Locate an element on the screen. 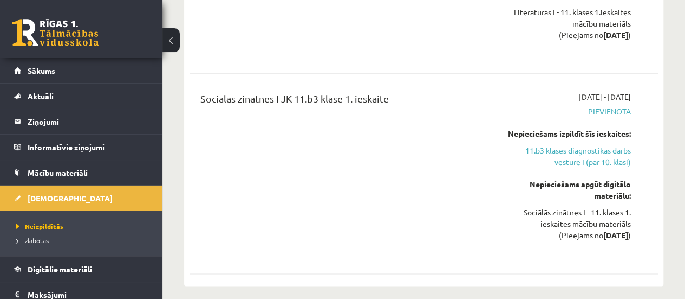 This screenshot has height=299, width=685. a: Rīgas 1. Tālmācības vidusskola is located at coordinates (55, 33).